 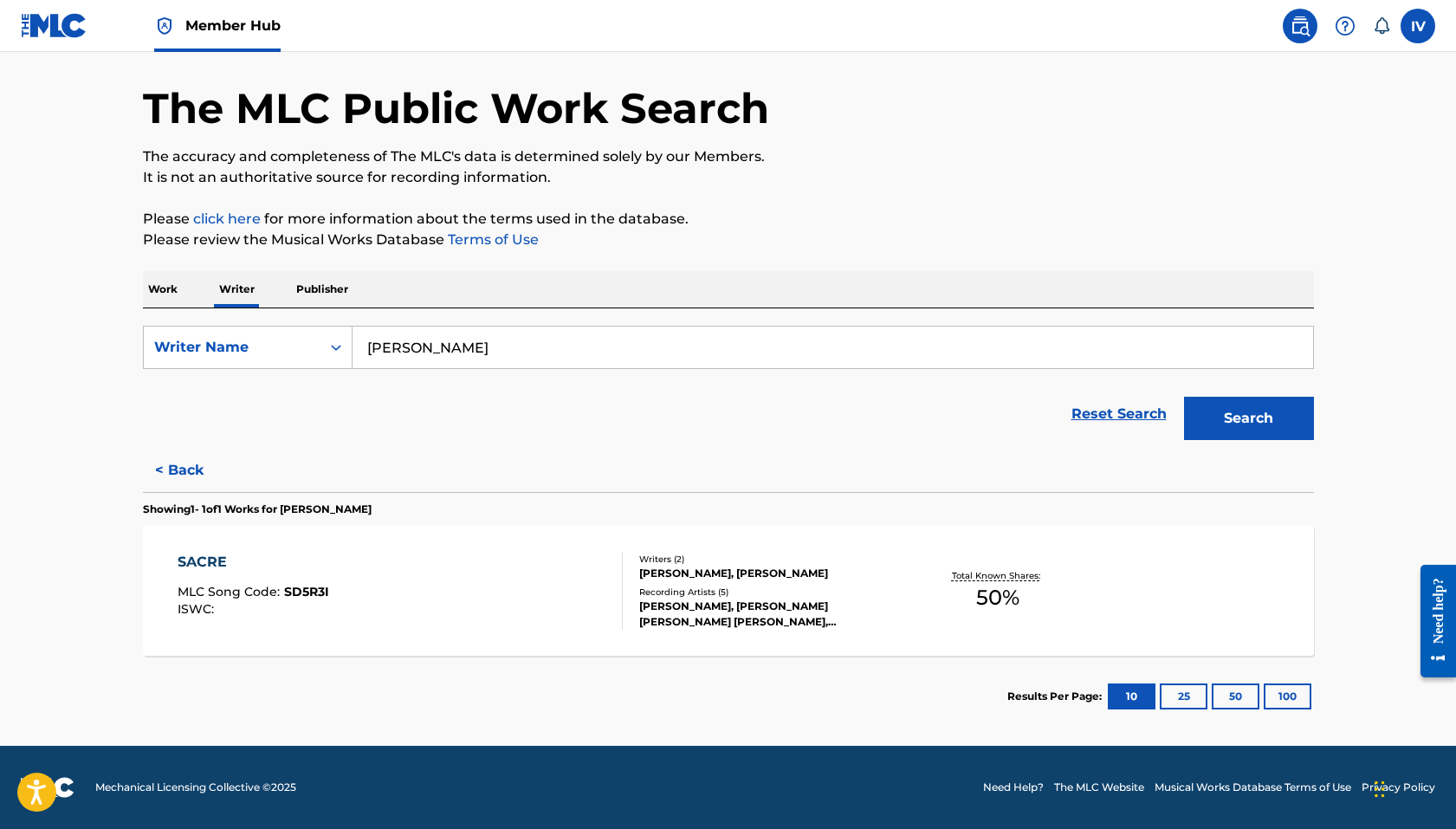 I want to click on span: Mechanical Licensing Collective © 2025, so click(x=196, y=788).